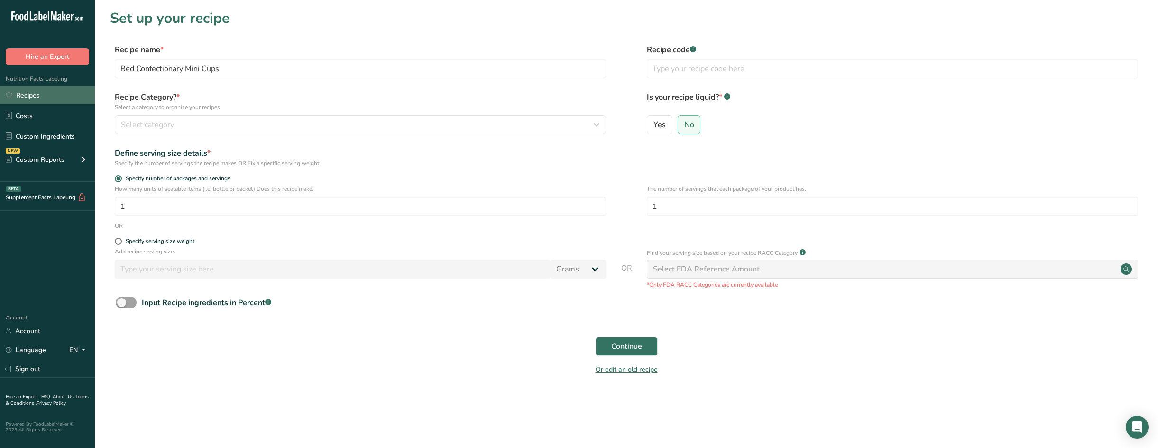 This screenshot has width=1158, height=448. What do you see at coordinates (360, 163) in the screenshot?
I see `div: Specify the number of servings the recipe makes OR Fix a specific serving weight` at bounding box center [360, 163].